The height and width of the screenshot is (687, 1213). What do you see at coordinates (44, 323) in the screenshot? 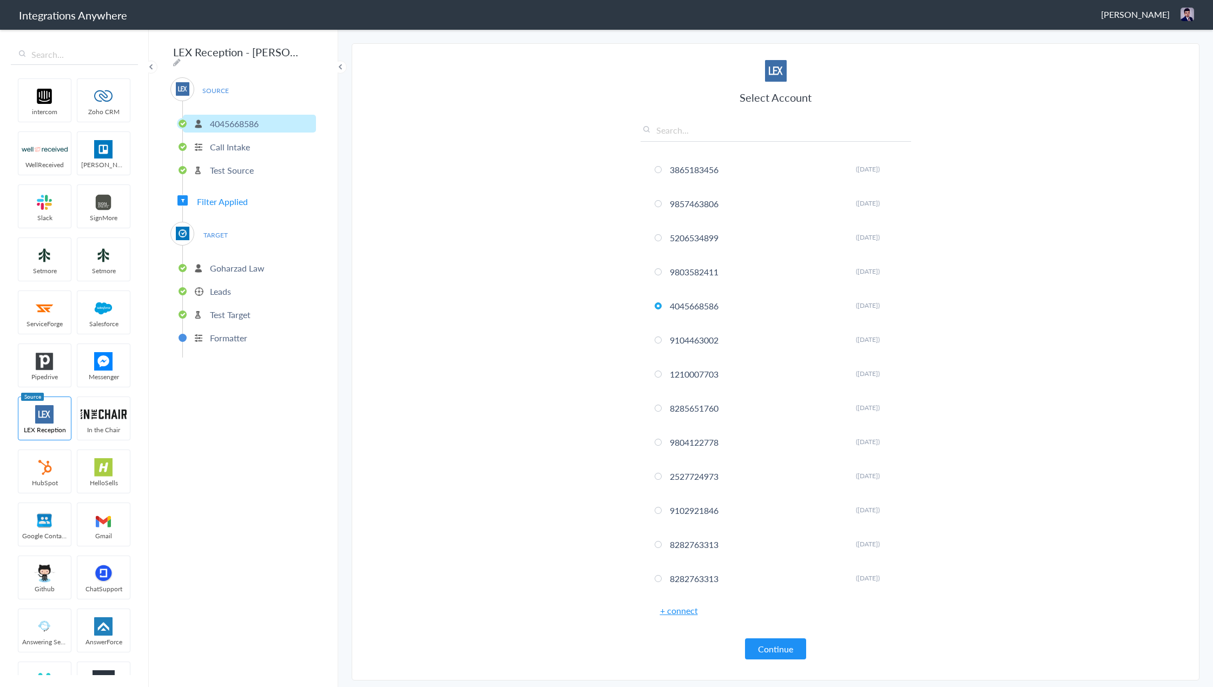
I see `span: ServiceForge` at bounding box center [44, 323].